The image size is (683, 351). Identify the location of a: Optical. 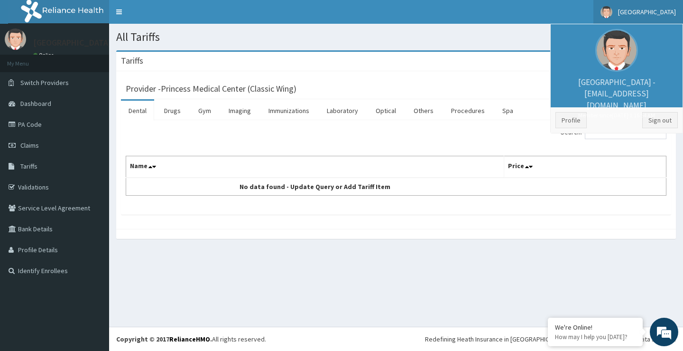
(386, 111).